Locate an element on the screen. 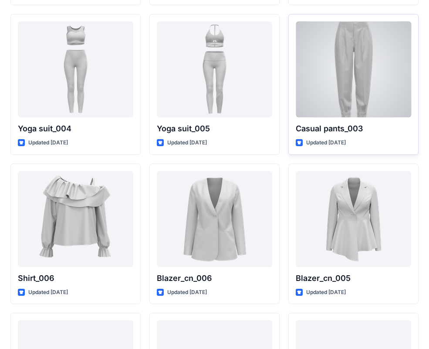 The width and height of the screenshot is (429, 349). a: Blazer_cn_005 is located at coordinates (354, 219).